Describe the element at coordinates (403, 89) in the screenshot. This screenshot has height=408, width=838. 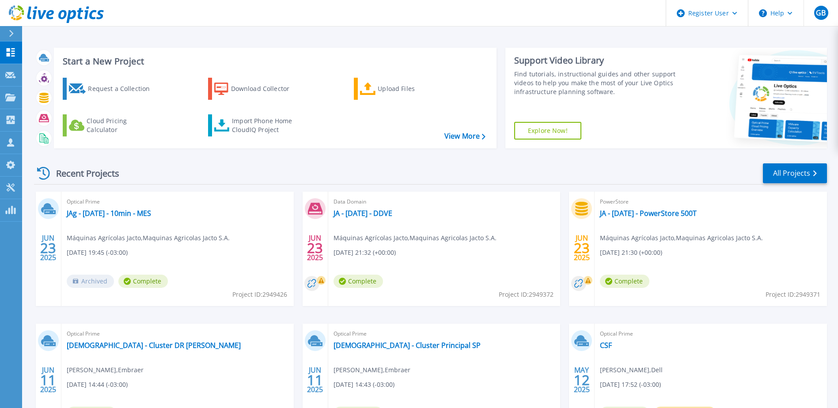
I see `a: Upload Files` at that location.